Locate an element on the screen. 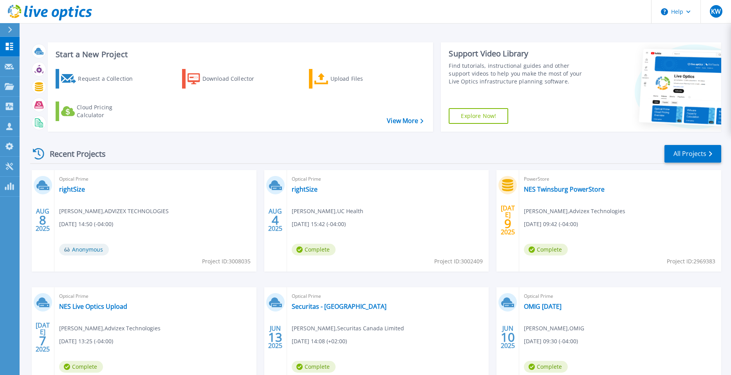 Image resolution: width=731 pixels, height=375 pixels. a: Cloud Pricing Calculator is located at coordinates (99, 111).